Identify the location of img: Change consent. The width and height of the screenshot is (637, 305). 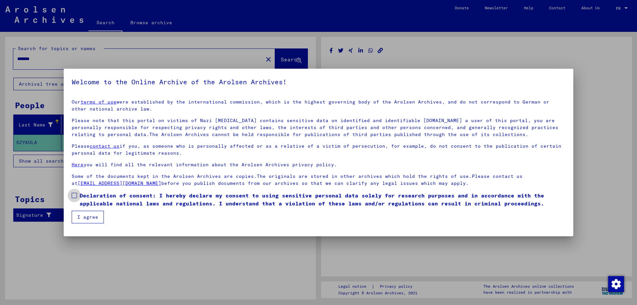
(616, 284).